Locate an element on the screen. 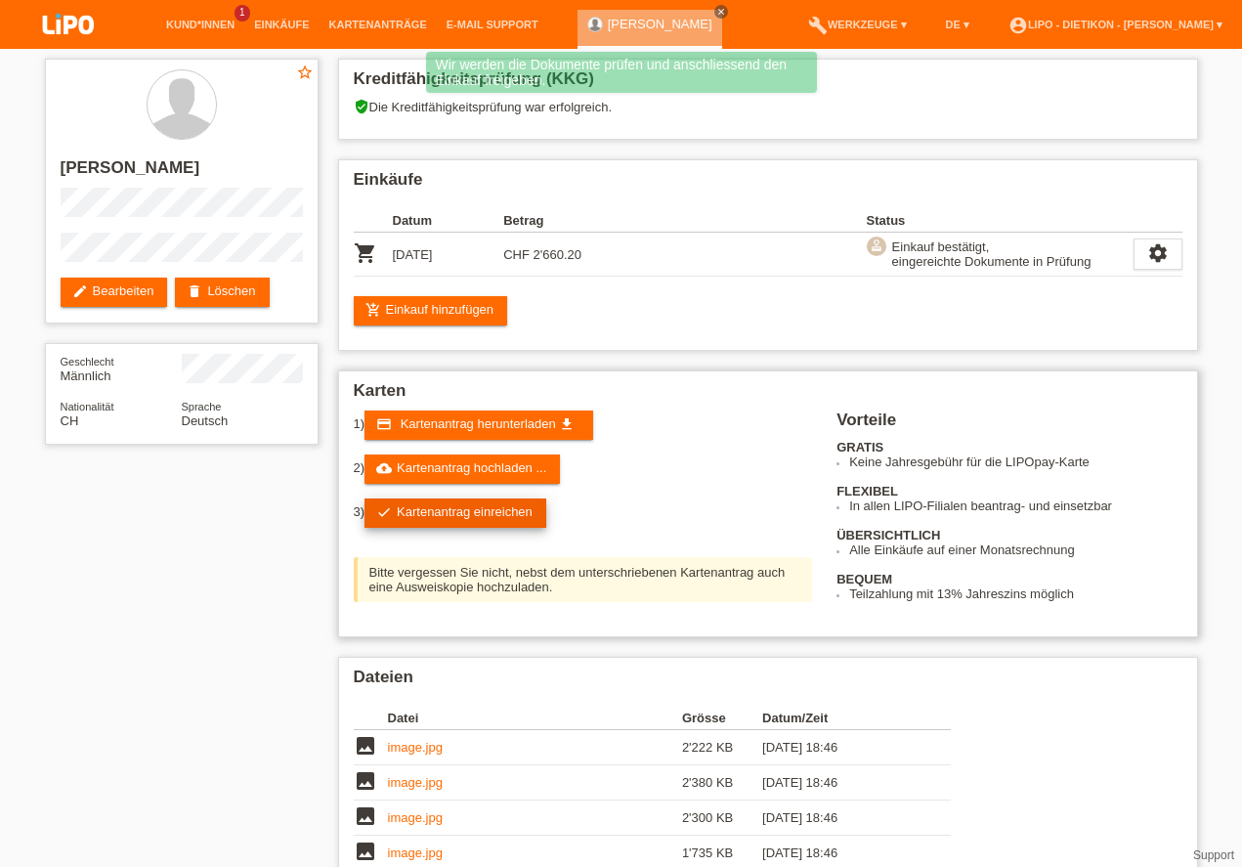  i: get_app is located at coordinates (567, 424).